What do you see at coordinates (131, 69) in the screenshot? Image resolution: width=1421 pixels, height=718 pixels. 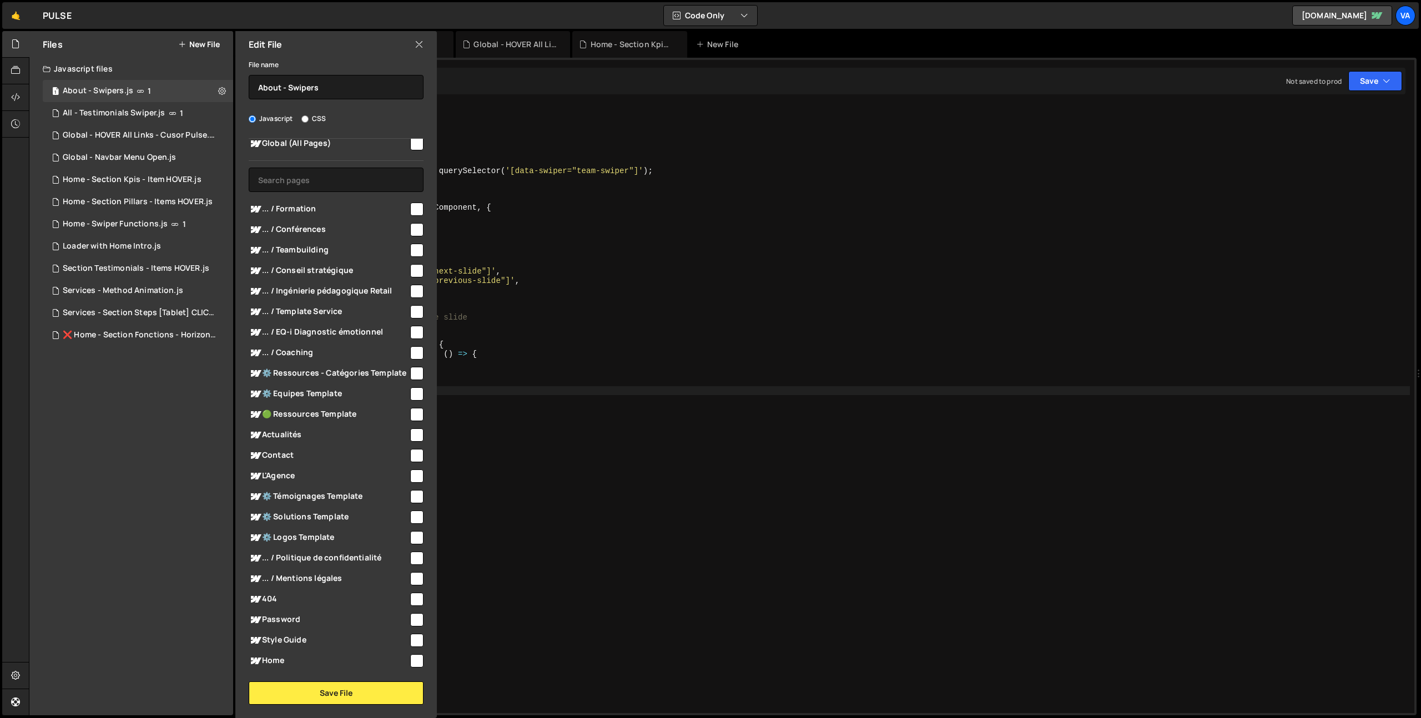 I see `div: Javascript files` at bounding box center [131, 69].